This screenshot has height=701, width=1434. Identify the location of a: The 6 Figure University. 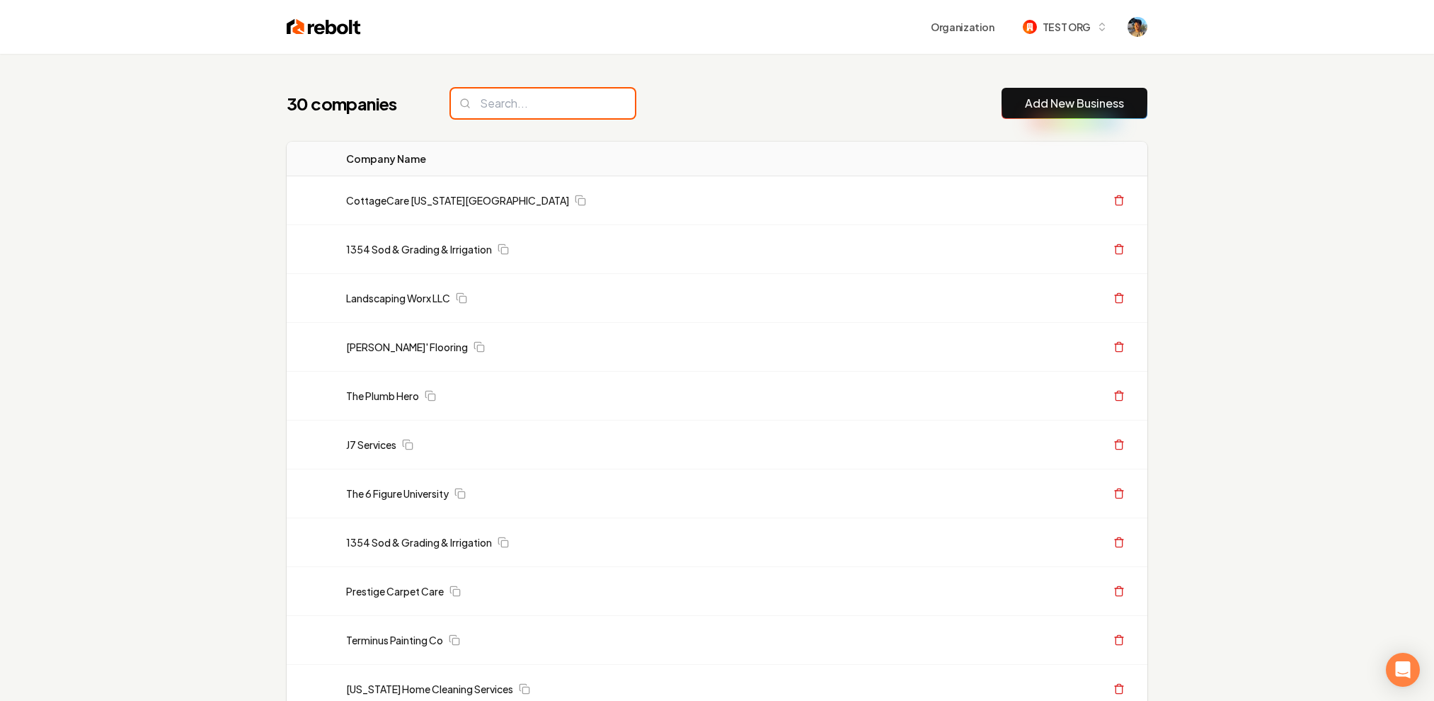
(397, 493).